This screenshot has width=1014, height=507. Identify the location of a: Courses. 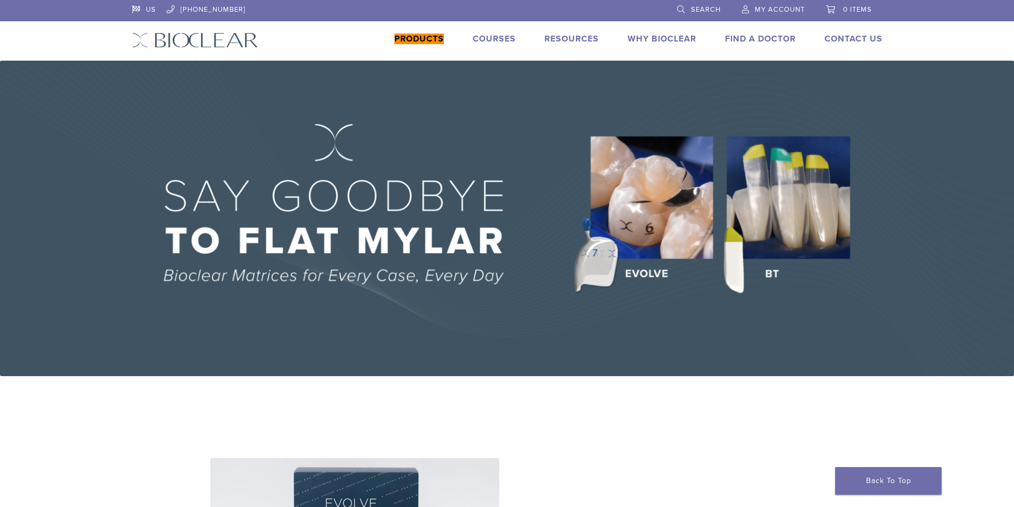
(494, 39).